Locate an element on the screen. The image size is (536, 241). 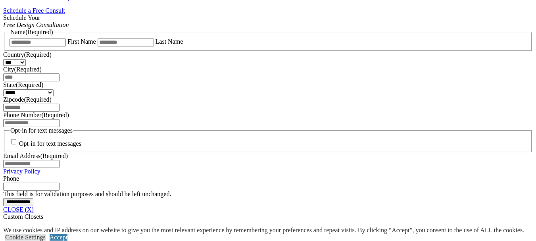
label: Phone Number is located at coordinates (36, 115).